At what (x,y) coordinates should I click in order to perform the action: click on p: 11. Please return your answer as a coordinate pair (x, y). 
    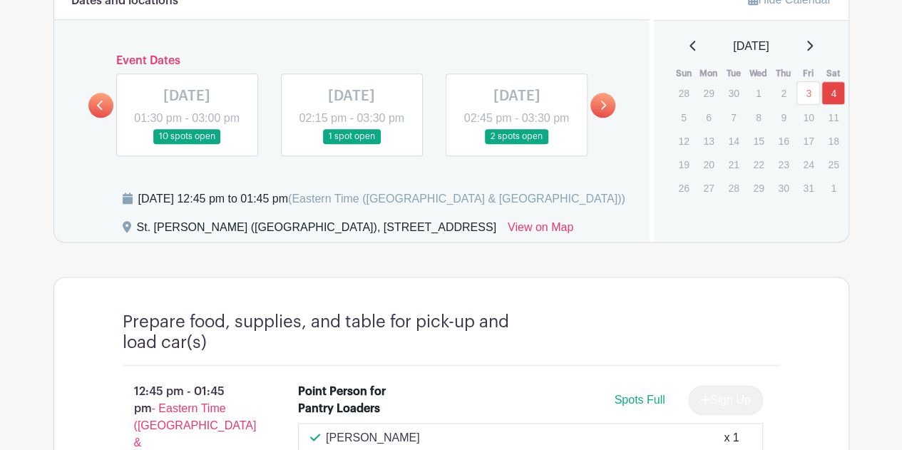
    Looking at the image, I should click on (833, 117).